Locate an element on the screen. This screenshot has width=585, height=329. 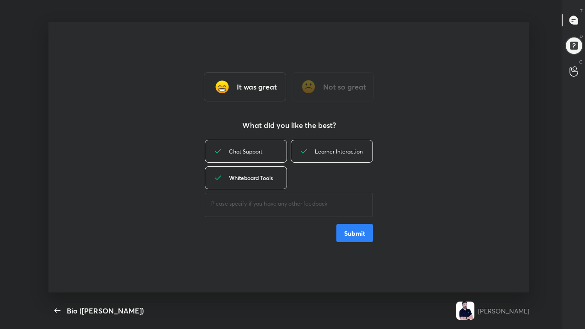
img: 7e9519aaa40c478c8e433eec809aff1a.jpg is located at coordinates (465, 311).